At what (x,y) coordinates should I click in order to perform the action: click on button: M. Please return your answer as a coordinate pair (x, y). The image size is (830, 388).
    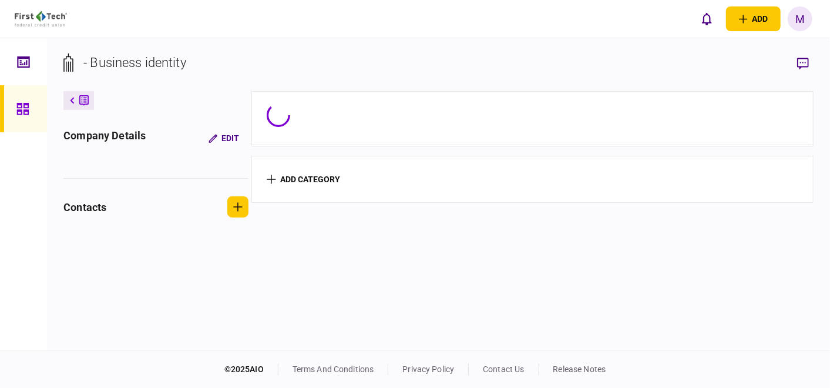
    Looking at the image, I should click on (800, 19).